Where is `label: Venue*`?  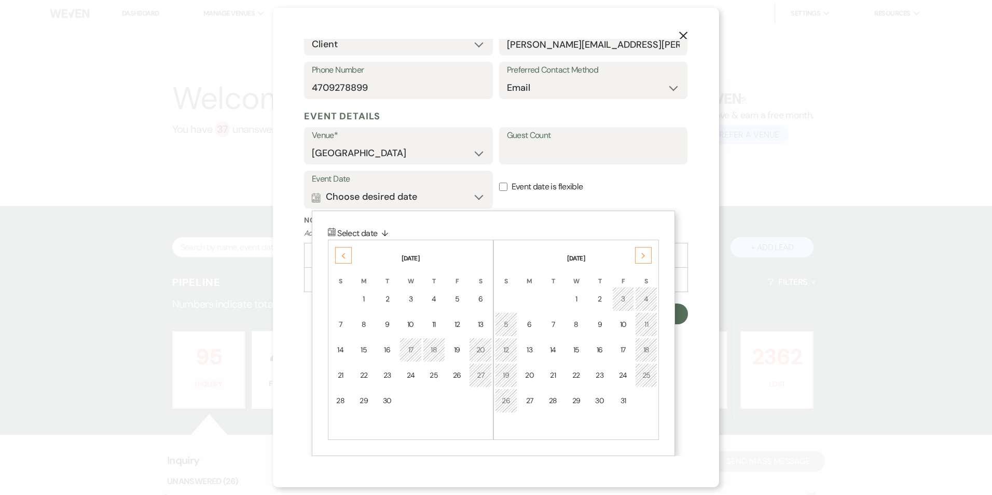
label: Venue* is located at coordinates (398, 135).